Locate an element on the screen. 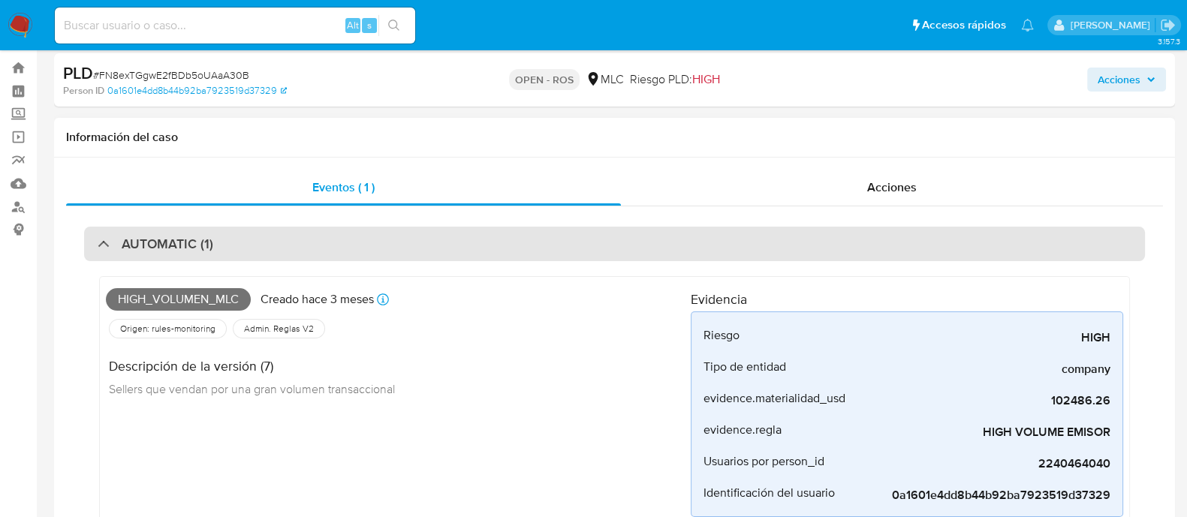  a: Notificaciones is located at coordinates (1027, 25).